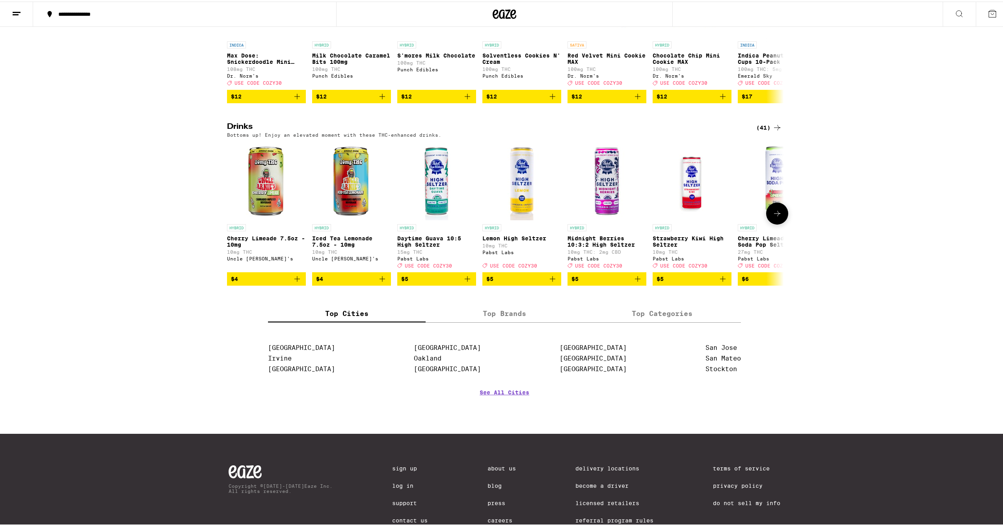  What do you see at coordinates (607, 240) in the screenshot?
I see `p: Midnight Berries 10:3:2 High Seltzer` at bounding box center [607, 240].